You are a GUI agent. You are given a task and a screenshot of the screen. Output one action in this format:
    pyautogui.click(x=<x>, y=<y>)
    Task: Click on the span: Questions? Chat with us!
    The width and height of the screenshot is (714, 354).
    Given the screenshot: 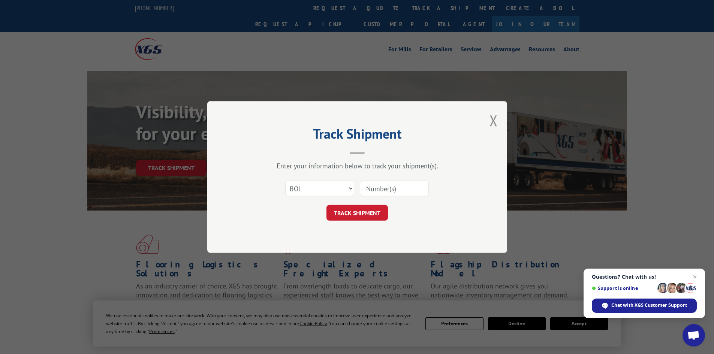 What is the action you would take?
    pyautogui.click(x=644, y=277)
    